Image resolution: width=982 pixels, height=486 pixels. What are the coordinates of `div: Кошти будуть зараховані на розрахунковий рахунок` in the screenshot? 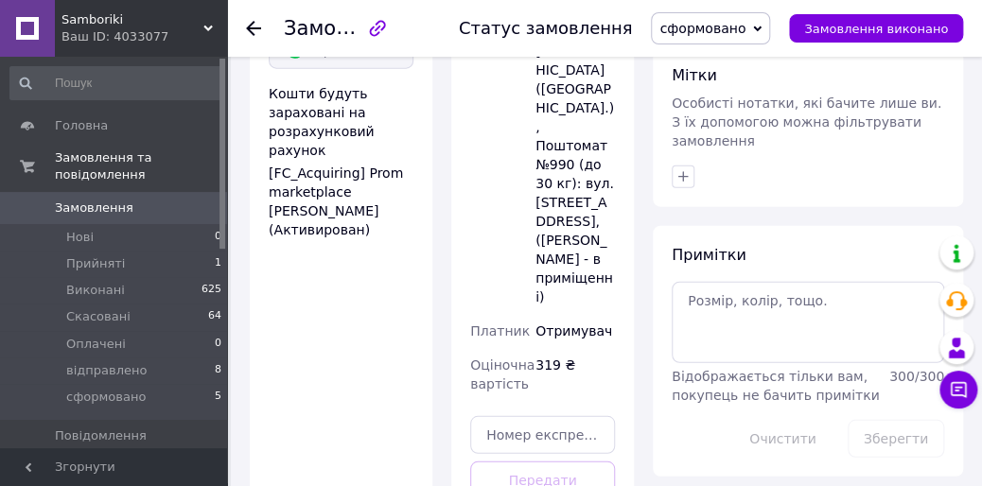 It's located at (340, 162).